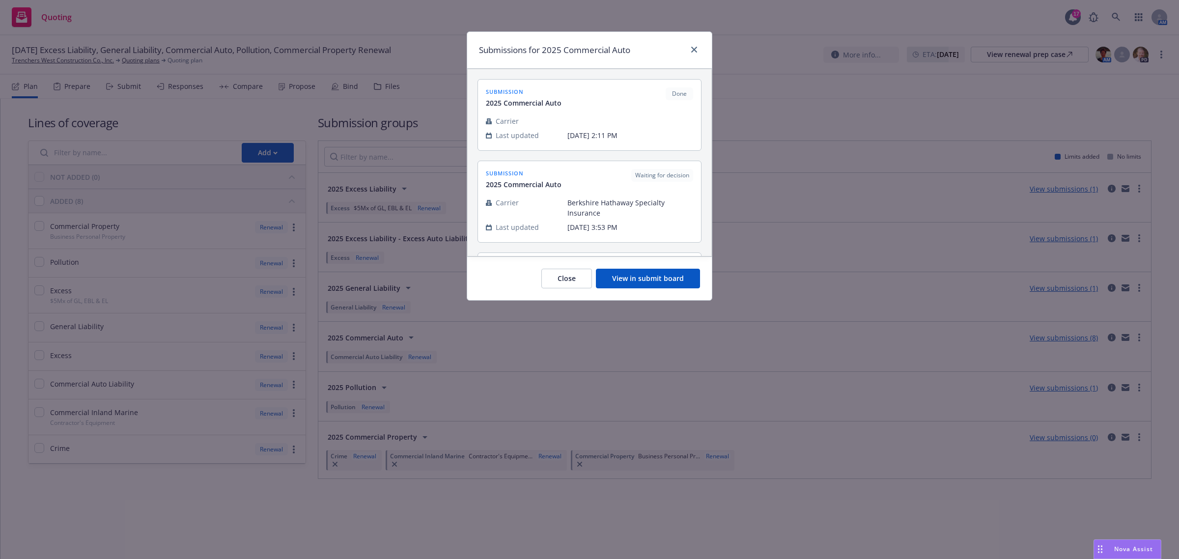 Image resolution: width=1179 pixels, height=559 pixels. I want to click on button: Nova Assist, so click(1128, 549).